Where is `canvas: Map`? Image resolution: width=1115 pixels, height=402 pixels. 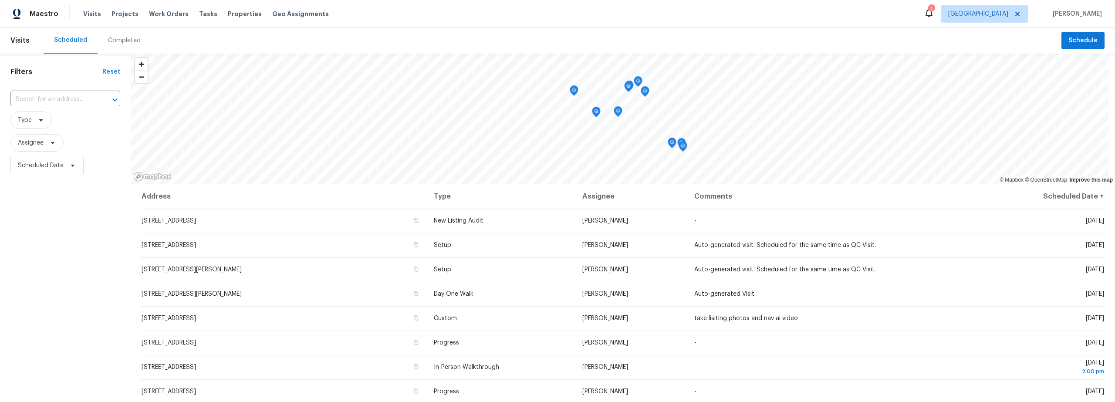
canvas: Map is located at coordinates (619, 119).